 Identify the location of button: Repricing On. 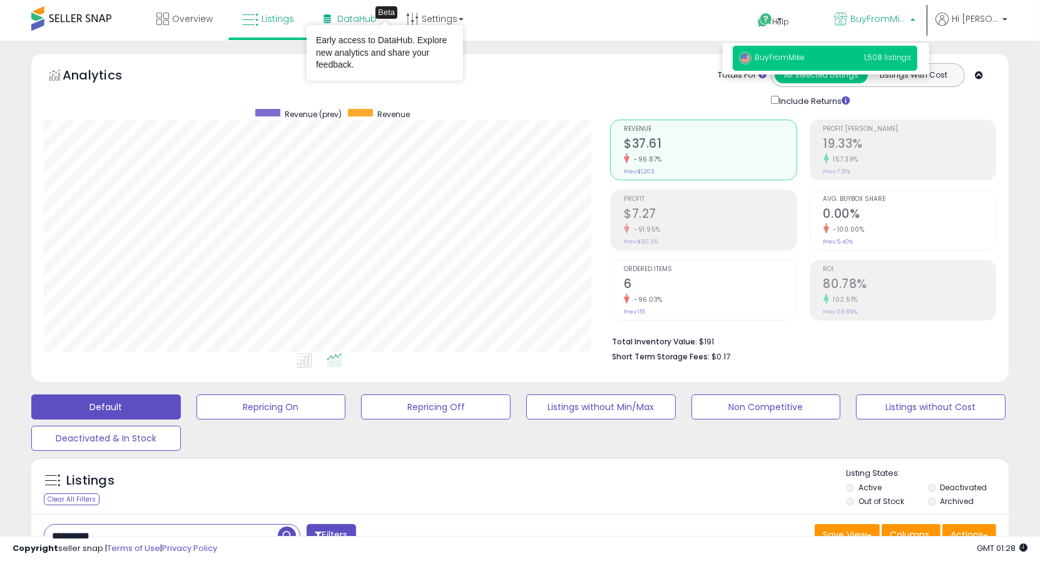
(271, 407).